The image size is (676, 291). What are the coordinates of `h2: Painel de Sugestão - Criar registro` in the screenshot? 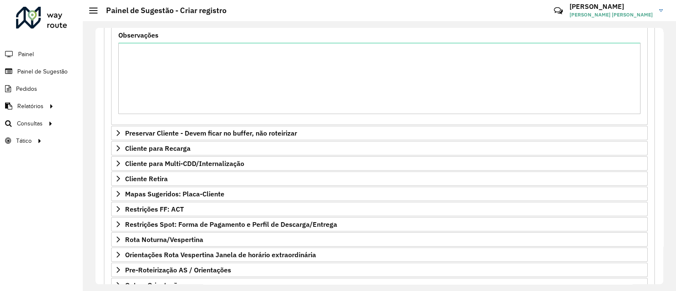 It's located at (162, 11).